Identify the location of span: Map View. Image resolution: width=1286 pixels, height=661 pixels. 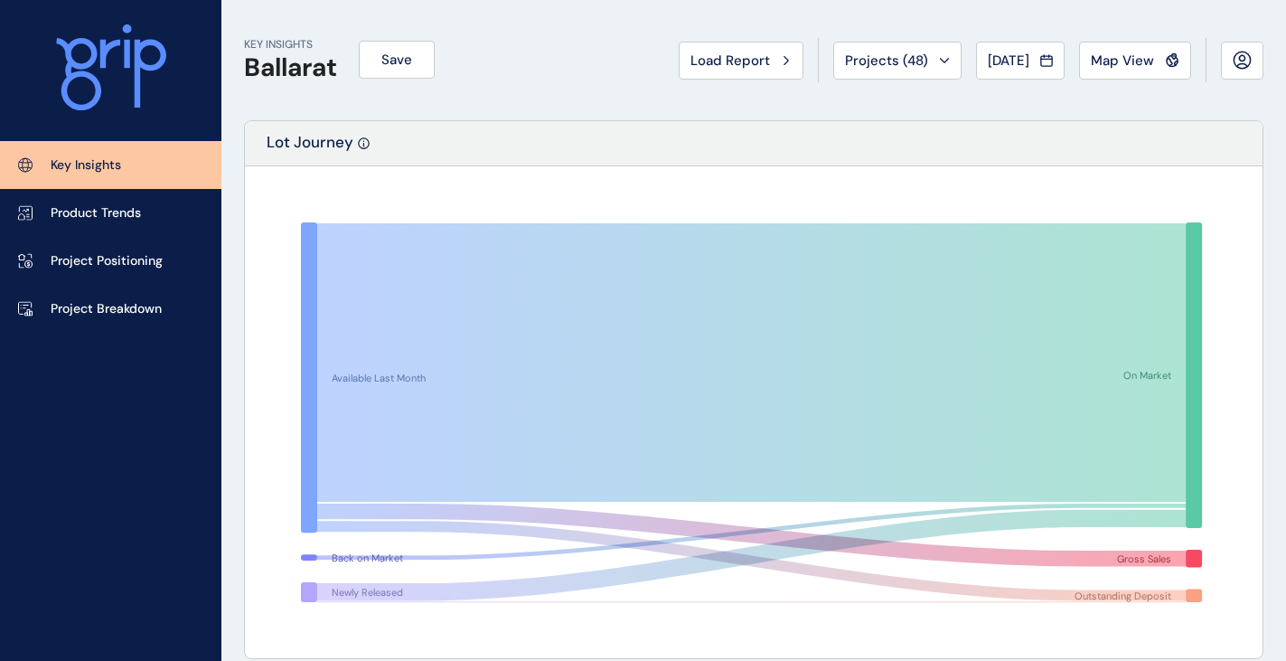
(1123, 61).